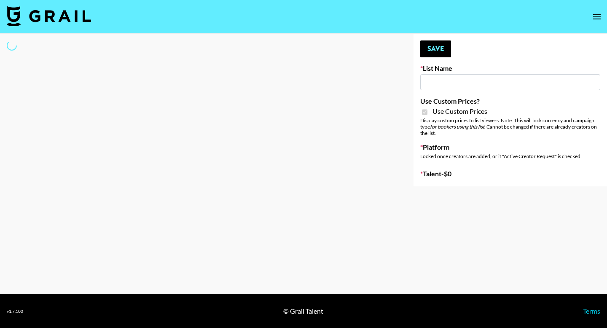 This screenshot has width=607, height=328. What do you see at coordinates (510, 147) in the screenshot?
I see `label: Platform` at bounding box center [510, 147].